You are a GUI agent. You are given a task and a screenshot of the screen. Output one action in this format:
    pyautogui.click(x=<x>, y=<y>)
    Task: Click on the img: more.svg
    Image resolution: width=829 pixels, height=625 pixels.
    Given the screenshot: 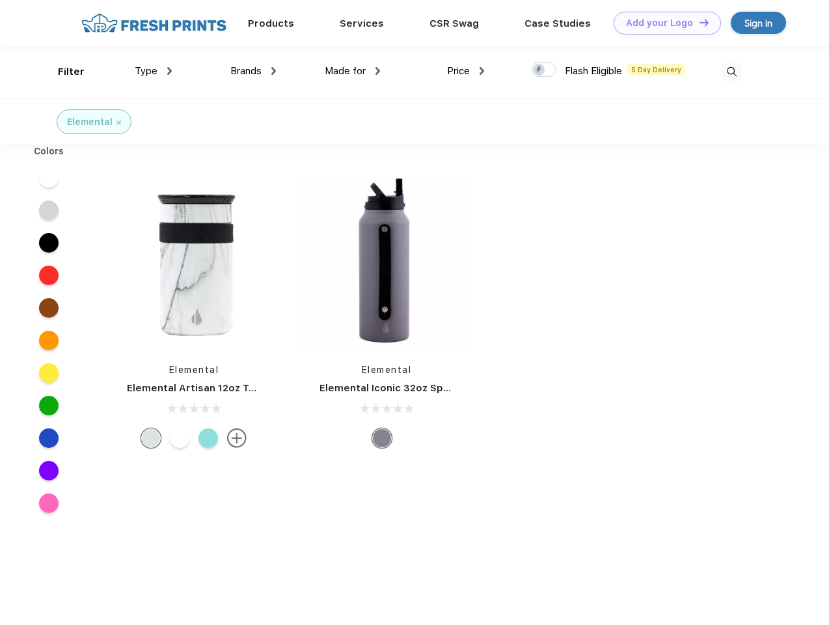 What is the action you would take?
    pyautogui.click(x=237, y=438)
    